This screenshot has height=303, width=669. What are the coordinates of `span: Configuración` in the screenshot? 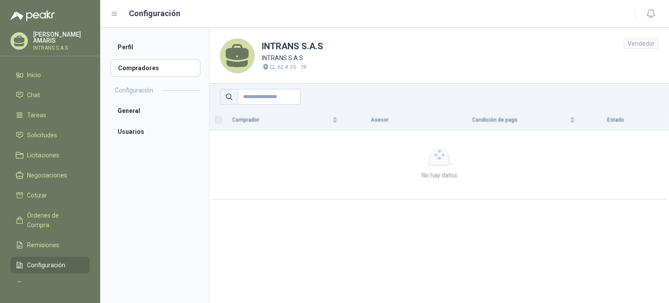 It's located at (46, 265).